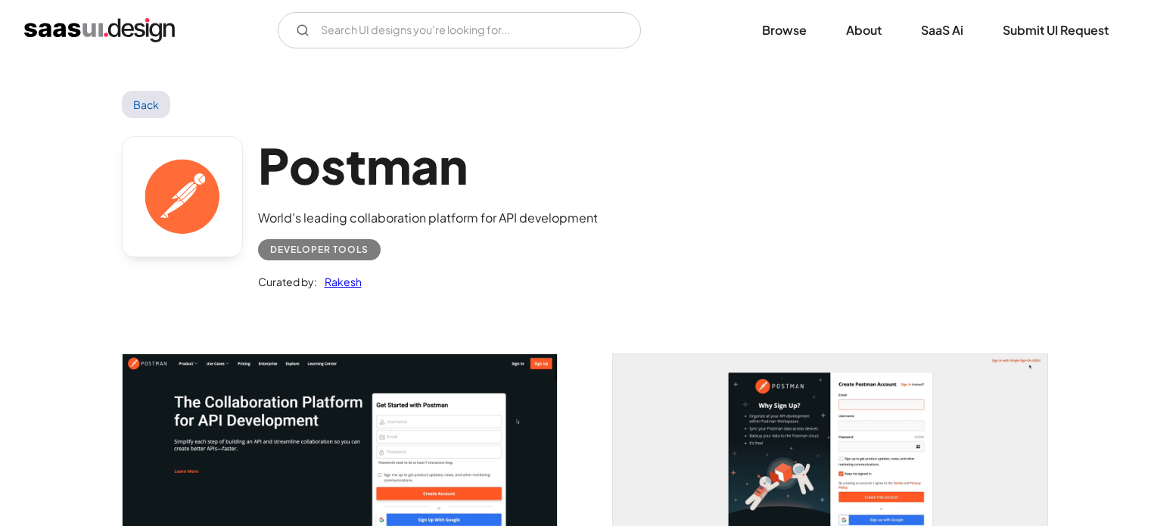  I want to click on a: Submit UI Request, so click(1056, 30).